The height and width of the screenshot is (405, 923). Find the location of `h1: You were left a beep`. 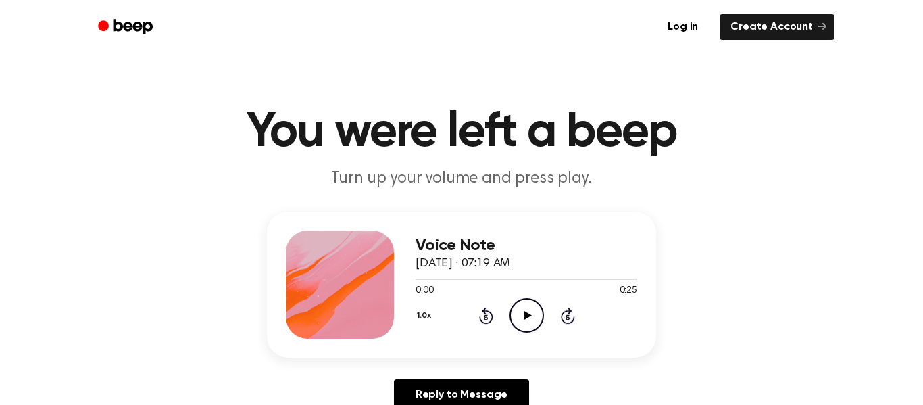

h1: You were left a beep is located at coordinates (462, 132).